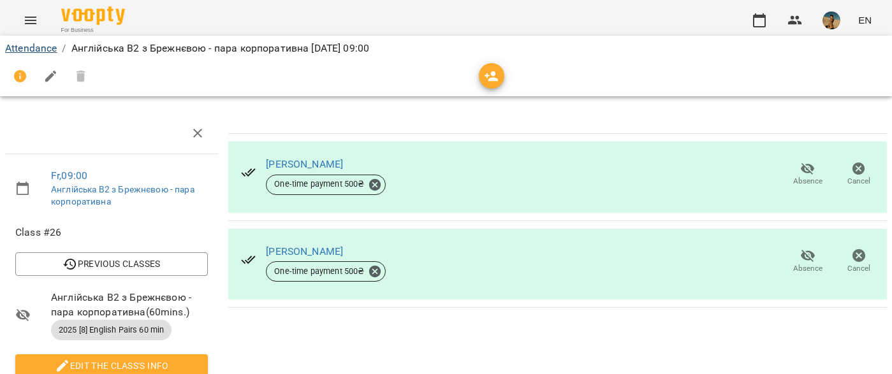 This screenshot has width=892, height=374. What do you see at coordinates (832, 20) in the screenshot?
I see `img: 60eca85a8c9650d2125a59cad4a94429.JPG` at bounding box center [832, 20].